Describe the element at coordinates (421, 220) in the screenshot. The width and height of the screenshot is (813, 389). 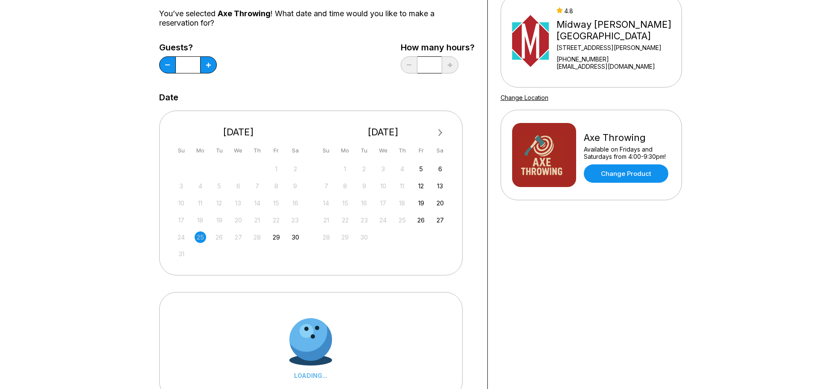
I see `div: Choose Friday, September 26th, 2025` at that location.